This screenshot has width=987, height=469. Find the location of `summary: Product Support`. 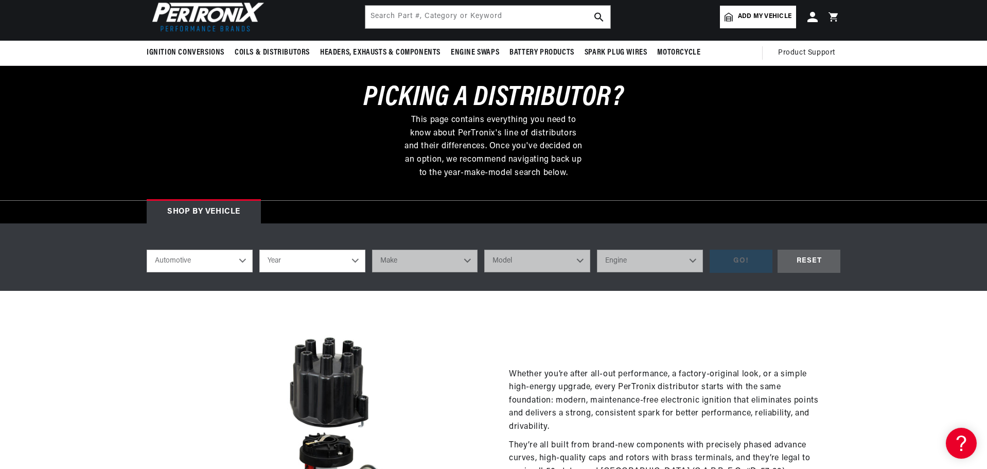

summary: Product Support is located at coordinates (809, 53).